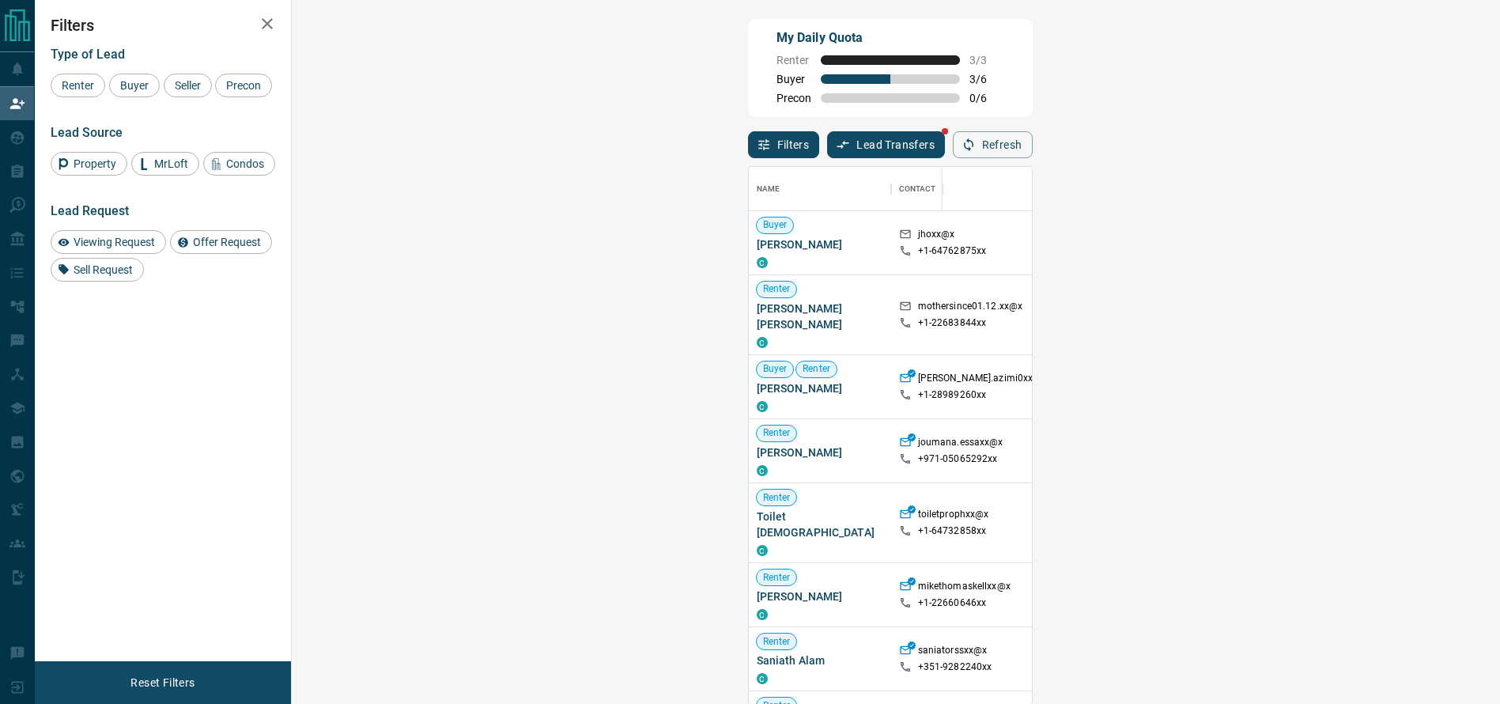  I want to click on span: MrLoft, so click(171, 164).